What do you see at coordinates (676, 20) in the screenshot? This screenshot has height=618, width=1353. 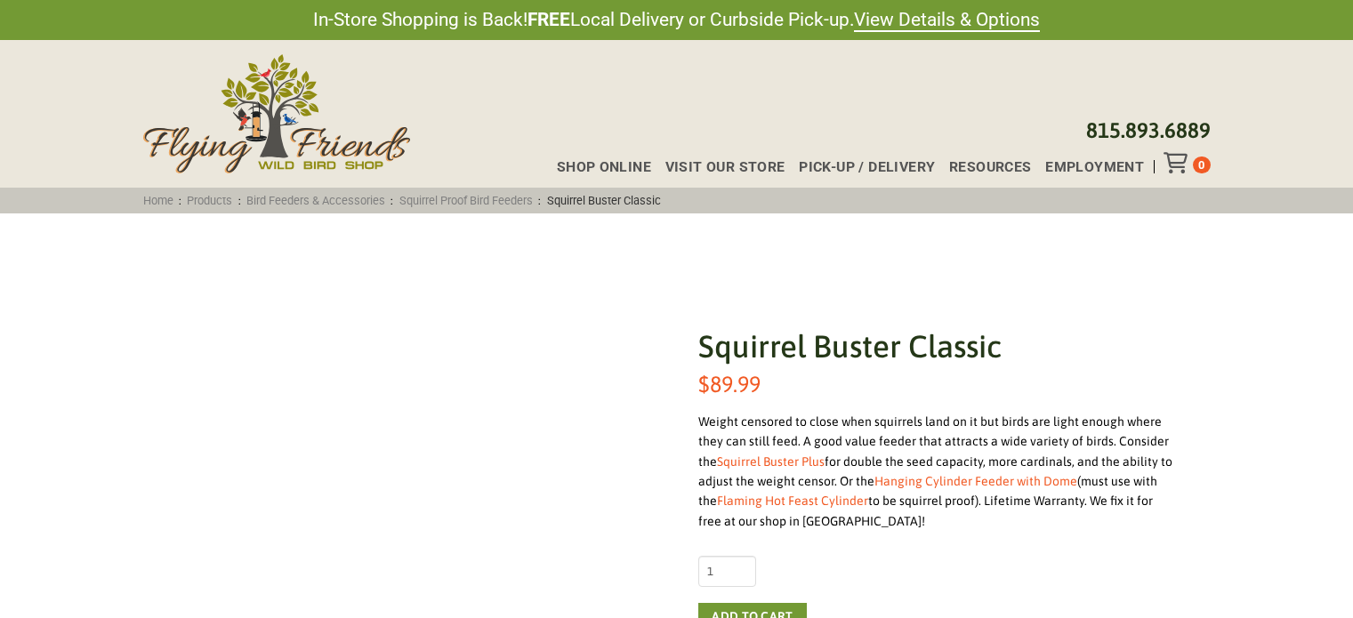 I see `span: In-Store Shopping is Back! Local Delivery or Curbside Pick-up.` at bounding box center [676, 20].